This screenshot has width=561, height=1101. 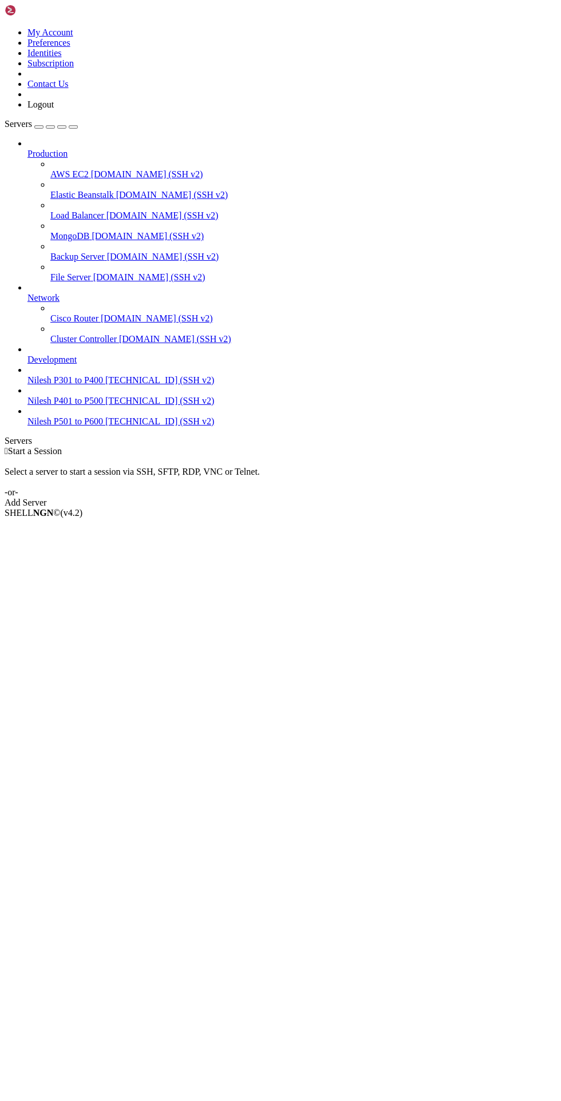 I want to click on a: Contact Us, so click(x=48, y=84).